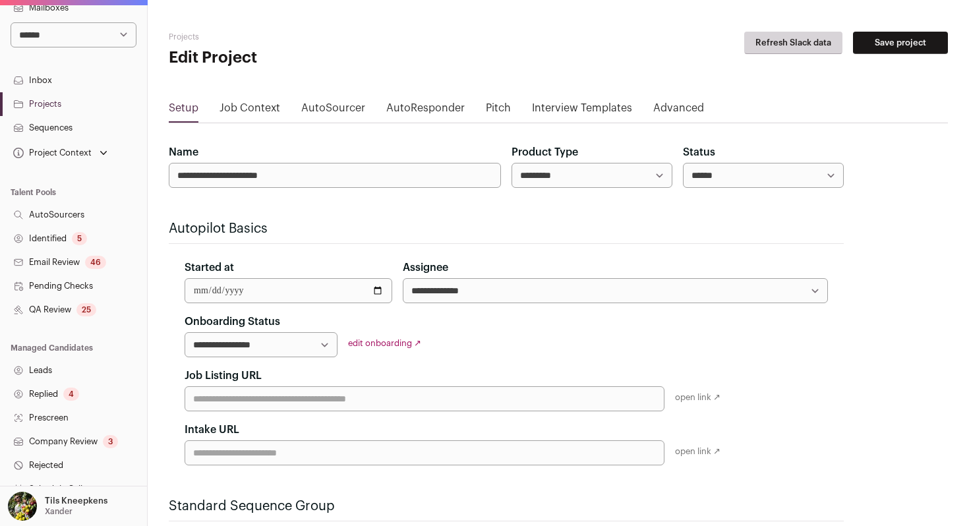 The height and width of the screenshot is (526, 969). What do you see at coordinates (544, 152) in the screenshot?
I see `label: Product Type` at bounding box center [544, 152].